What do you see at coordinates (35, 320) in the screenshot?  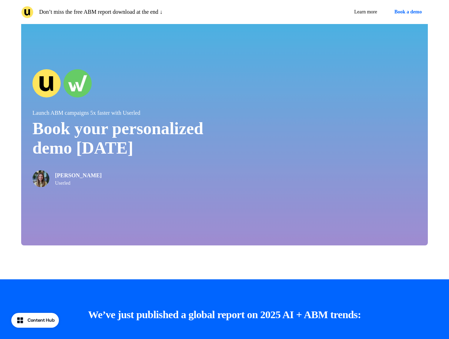 I see `button: Content Hub` at bounding box center [35, 320].